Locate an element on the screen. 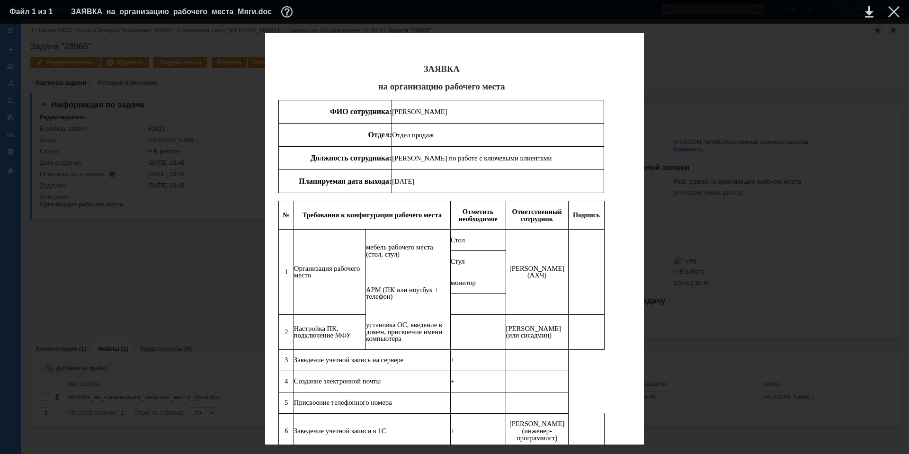  span: № is located at coordinates (286, 215).